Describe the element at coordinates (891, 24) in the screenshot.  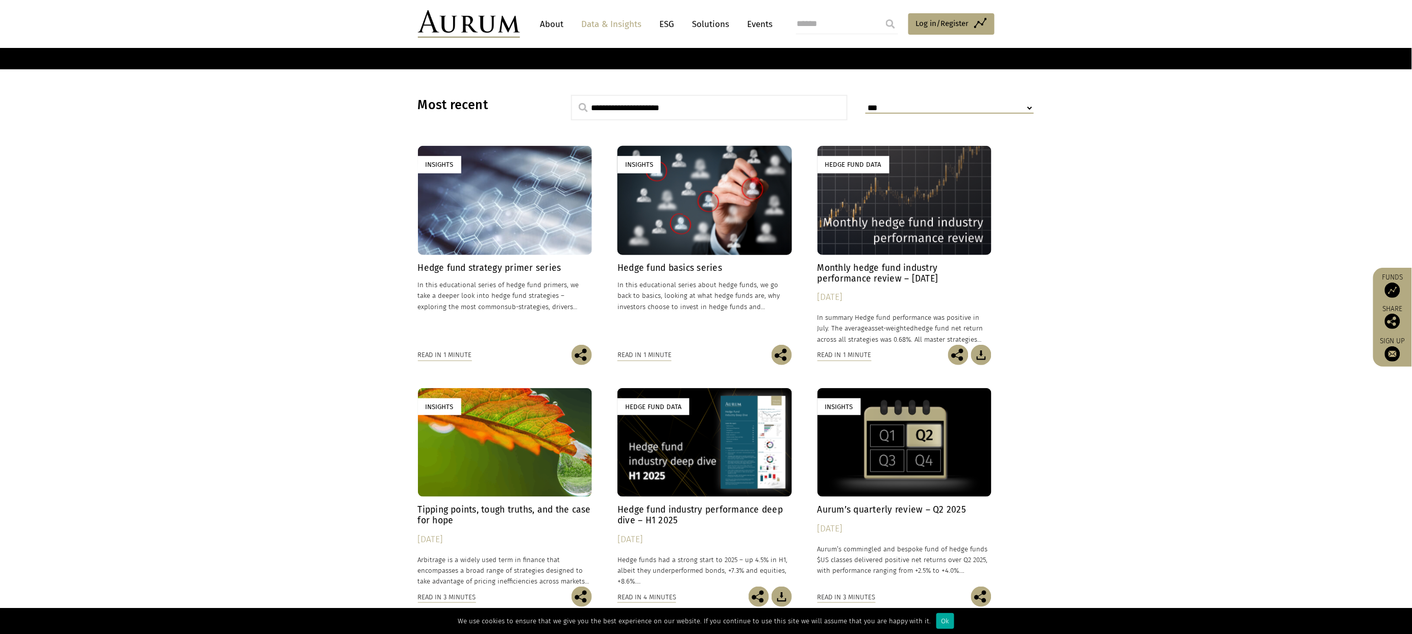
I see `input: Submit` at that location.